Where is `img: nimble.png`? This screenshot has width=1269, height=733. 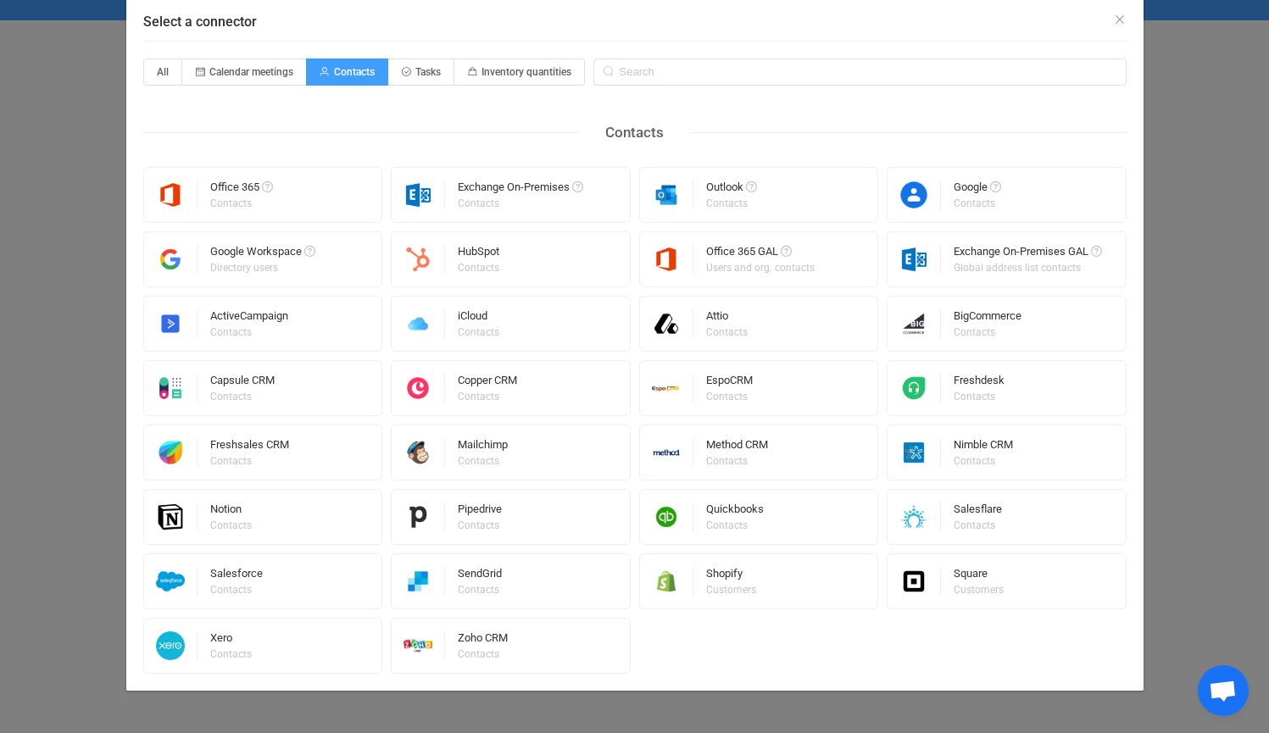
img: nimble.png is located at coordinates (914, 453).